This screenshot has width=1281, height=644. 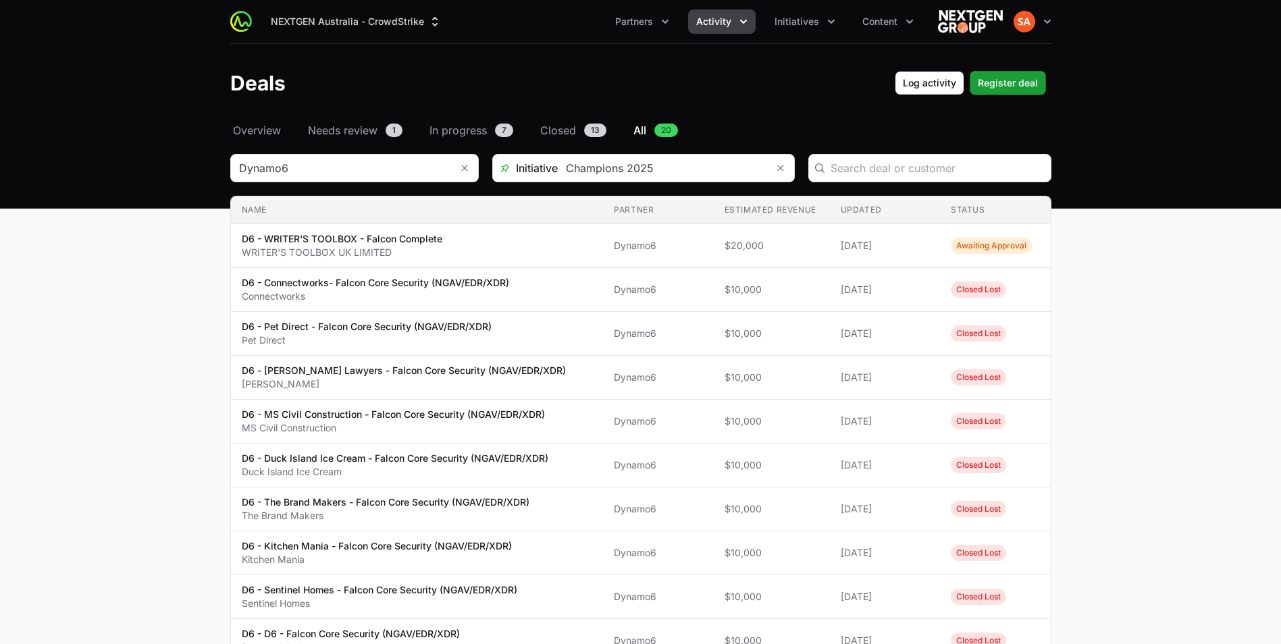 What do you see at coordinates (351, 634) in the screenshot?
I see `p: D6 - D6 - Falcon Core Security (NGAV/EDR/XDR)` at bounding box center [351, 634].